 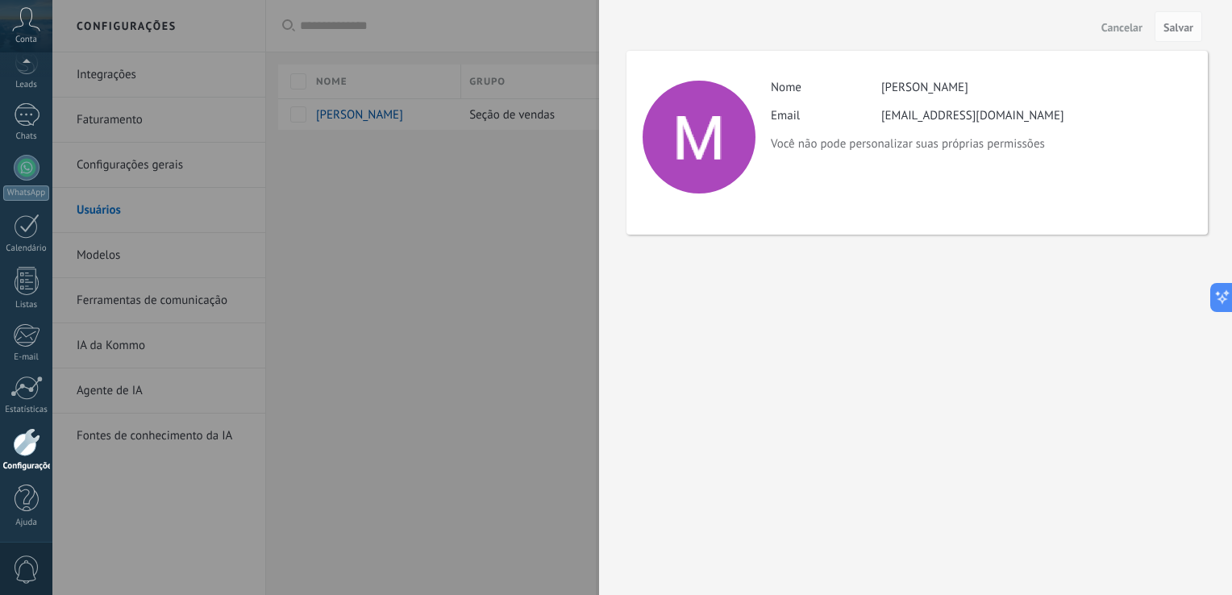 I want to click on div: WhatsApp, so click(x=26, y=193).